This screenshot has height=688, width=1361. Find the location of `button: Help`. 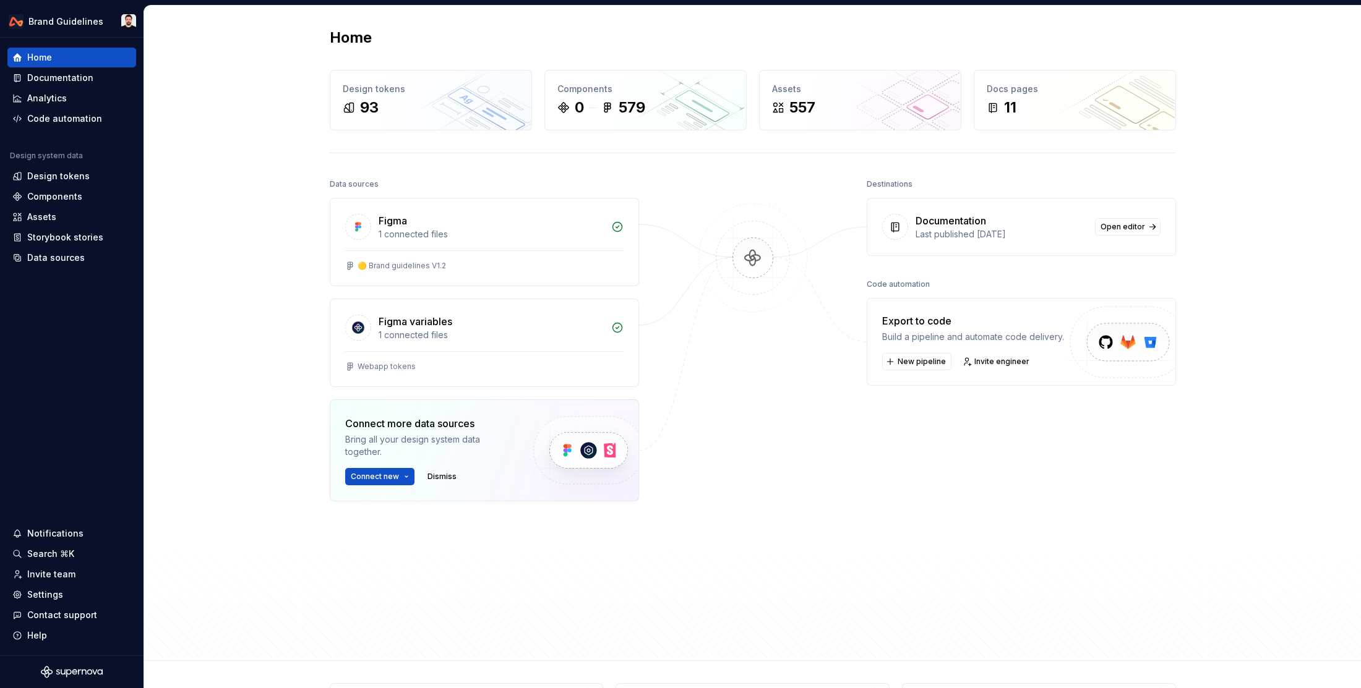

button: Help is located at coordinates (72, 636).